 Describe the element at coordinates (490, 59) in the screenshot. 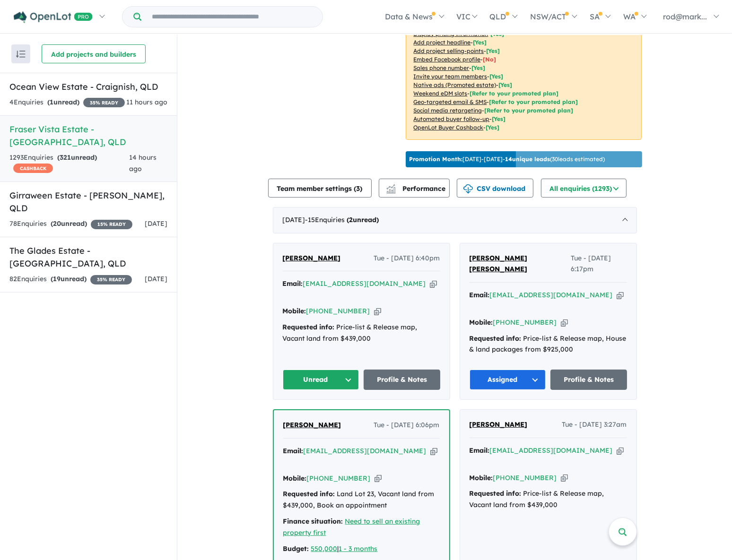

I see `span: [ No ]` at that location.